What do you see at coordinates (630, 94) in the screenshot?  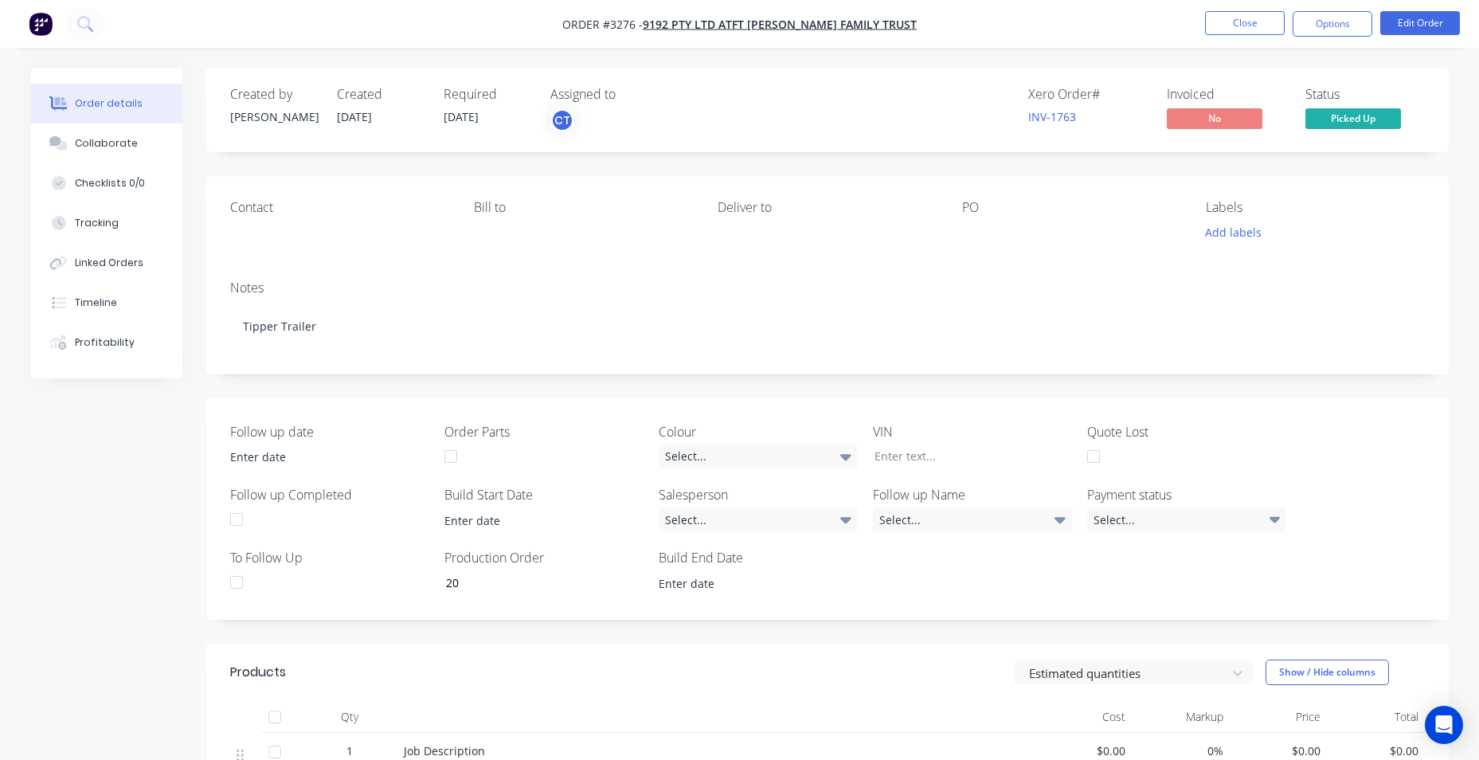 I see `div: Assigned to` at bounding box center [630, 94].